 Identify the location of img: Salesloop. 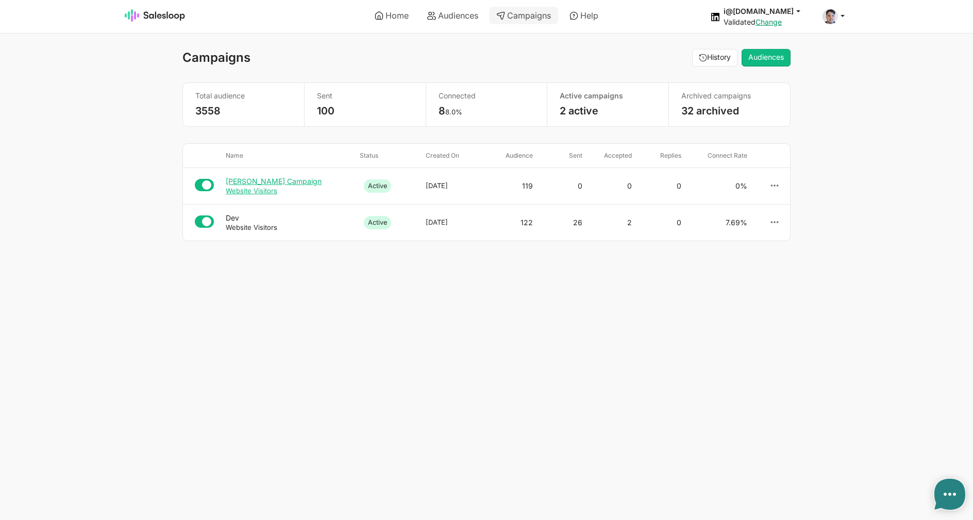
(155, 15).